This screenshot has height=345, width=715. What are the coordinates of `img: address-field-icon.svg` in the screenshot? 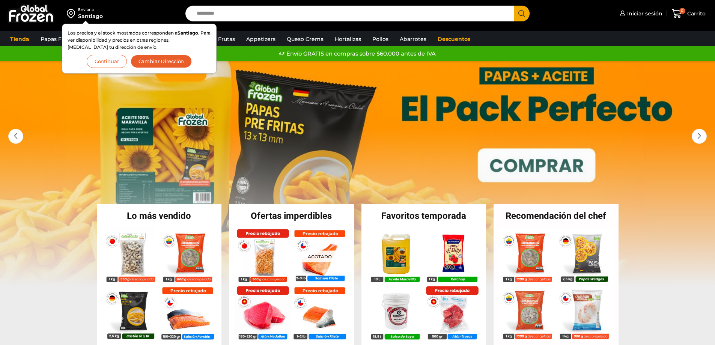 It's located at (72, 14).